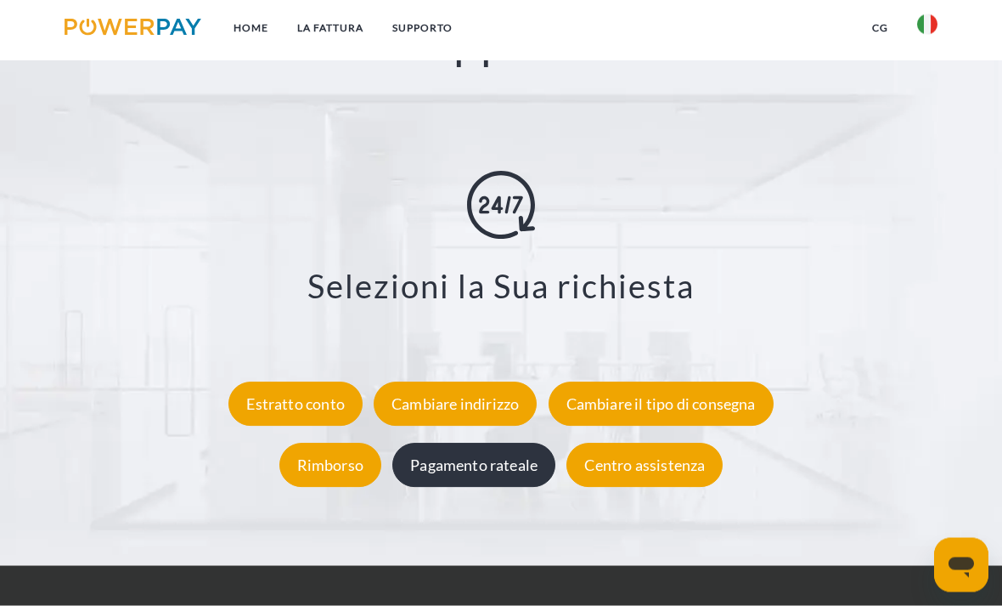 The image size is (1002, 606). I want to click on a: Centro assistenza, so click(645, 465).